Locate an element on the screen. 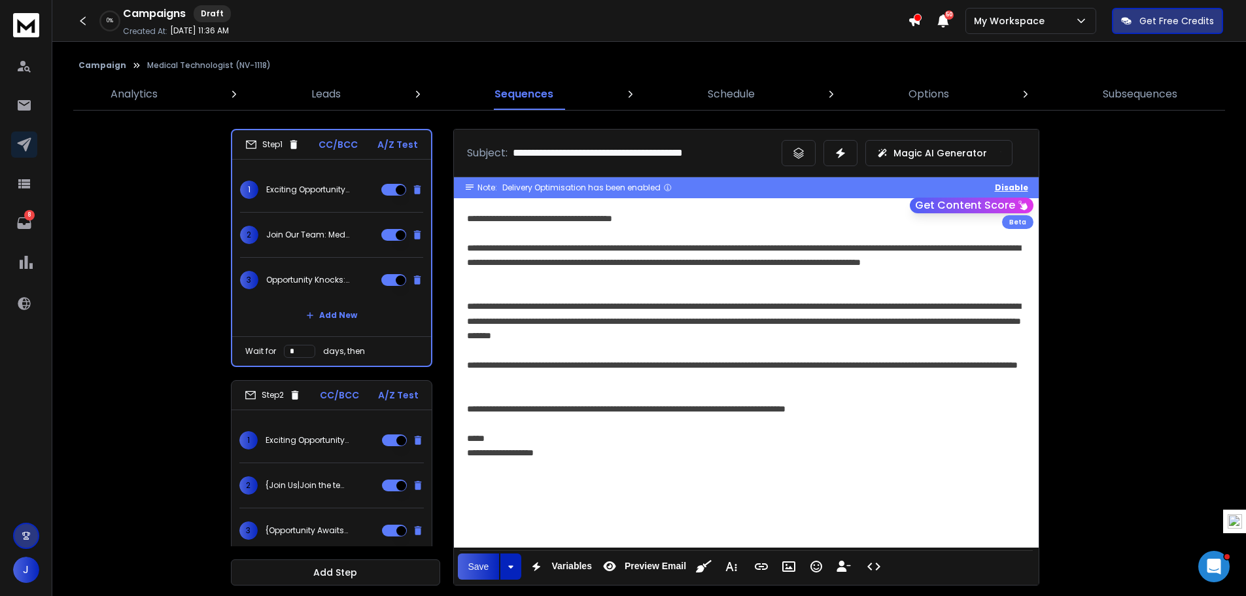  p: Medical Technologist (NV-1118) is located at coordinates (209, 65).